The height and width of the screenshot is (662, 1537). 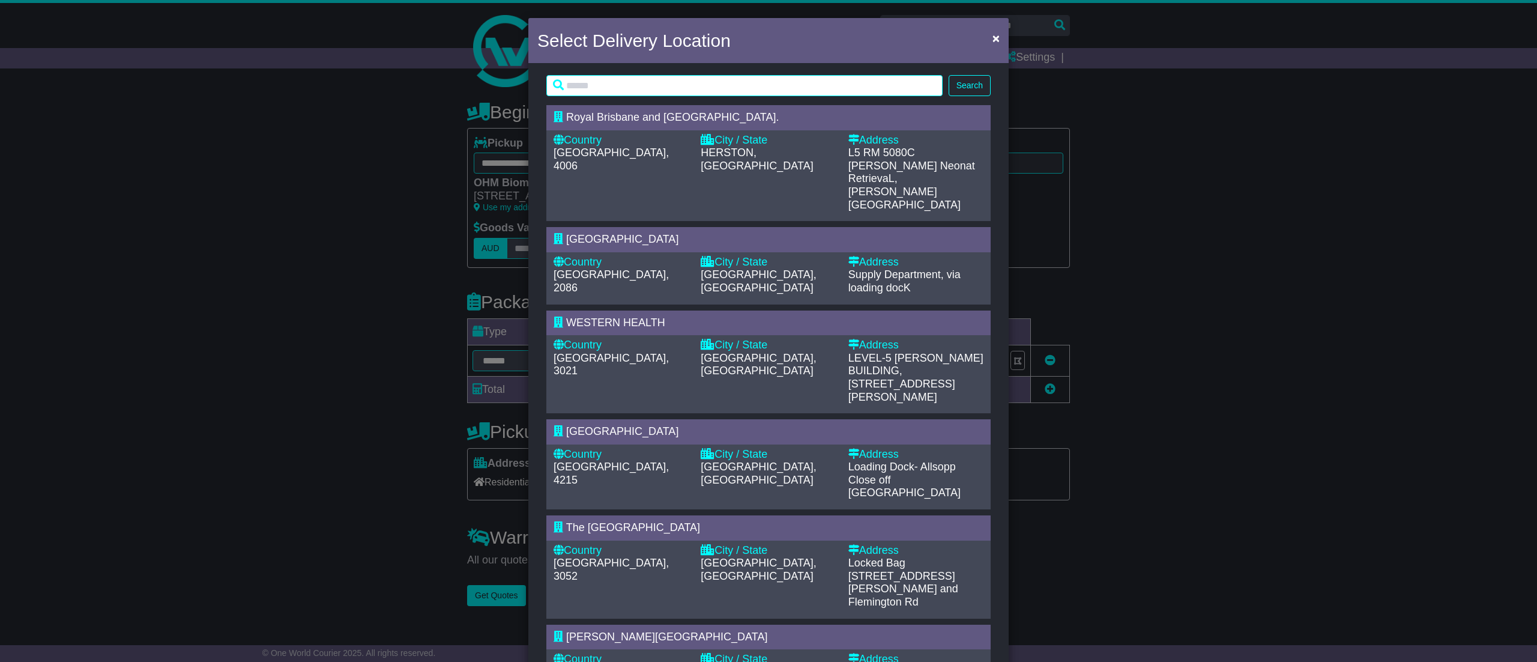 What do you see at coordinates (903, 595) in the screenshot?
I see `span: and Flemington Rd` at bounding box center [903, 595].